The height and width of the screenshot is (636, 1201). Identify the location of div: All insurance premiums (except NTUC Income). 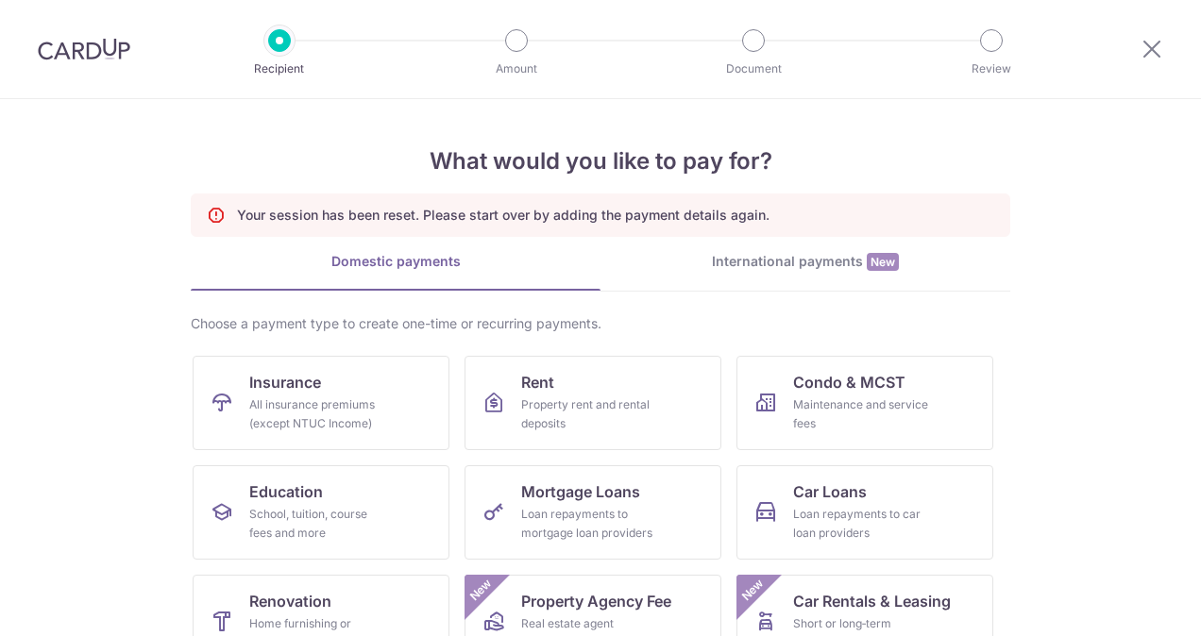
(317, 414).